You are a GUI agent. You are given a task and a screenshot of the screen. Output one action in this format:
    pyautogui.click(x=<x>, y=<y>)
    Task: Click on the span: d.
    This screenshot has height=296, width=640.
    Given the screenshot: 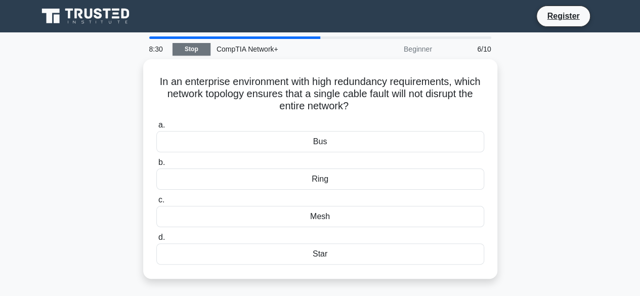 What is the action you would take?
    pyautogui.click(x=161, y=237)
    